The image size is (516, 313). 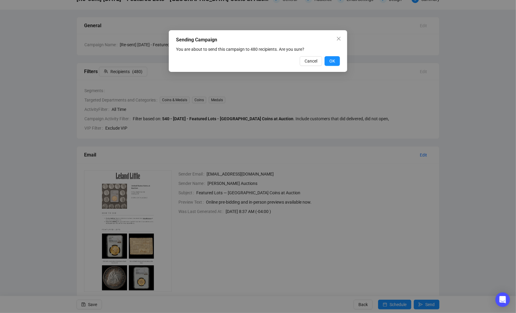 What do you see at coordinates (311, 61) in the screenshot?
I see `button: Cancel` at bounding box center [311, 61].